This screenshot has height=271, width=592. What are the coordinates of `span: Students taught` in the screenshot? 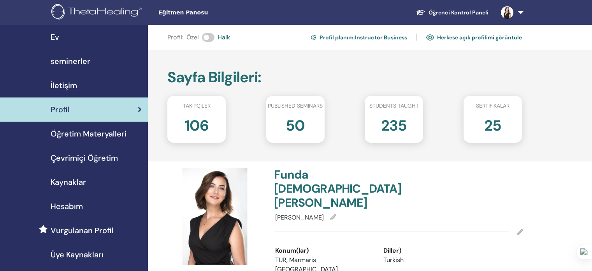 It's located at (394, 105).